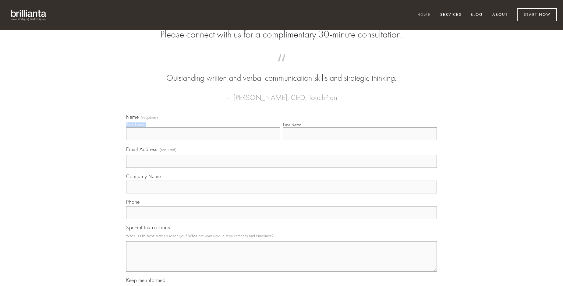  What do you see at coordinates (133, 202) in the screenshot?
I see `span: Phone` at bounding box center [133, 202].